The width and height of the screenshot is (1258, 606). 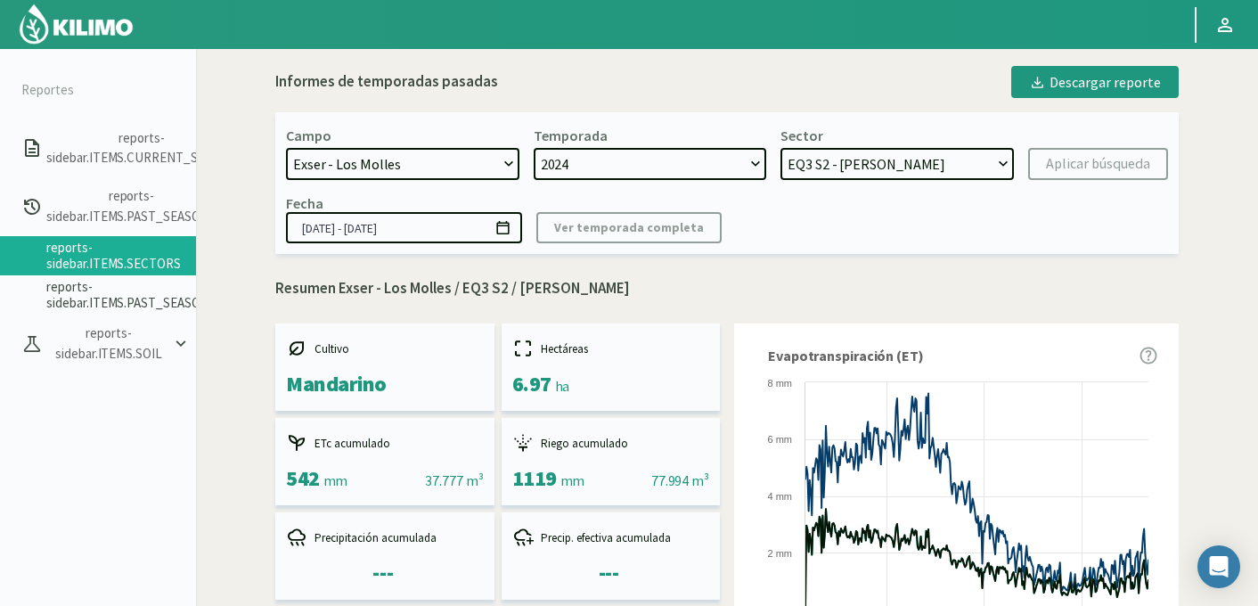 What do you see at coordinates (303, 477) in the screenshot?
I see `span: 542` at bounding box center [303, 477].